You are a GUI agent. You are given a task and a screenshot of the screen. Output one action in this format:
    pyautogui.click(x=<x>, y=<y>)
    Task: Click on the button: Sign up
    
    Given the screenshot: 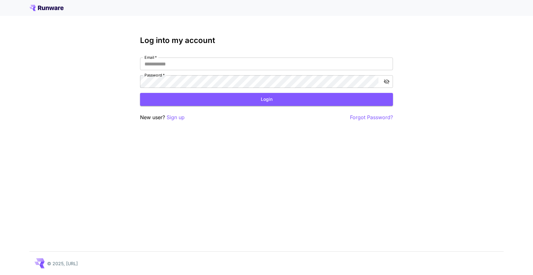 What is the action you would take?
    pyautogui.click(x=175, y=117)
    